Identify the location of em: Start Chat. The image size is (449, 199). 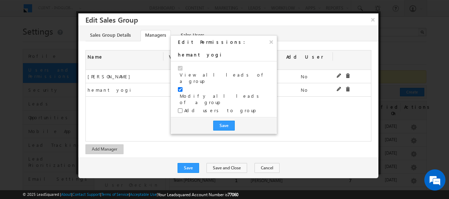
(112, 157).